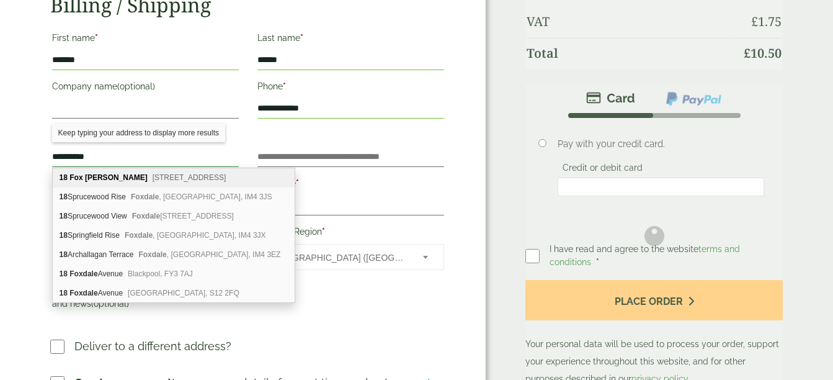 This screenshot has width=833, height=380. Describe the element at coordinates (153, 346) in the screenshot. I see `p: Deliver to a different address?` at that location.